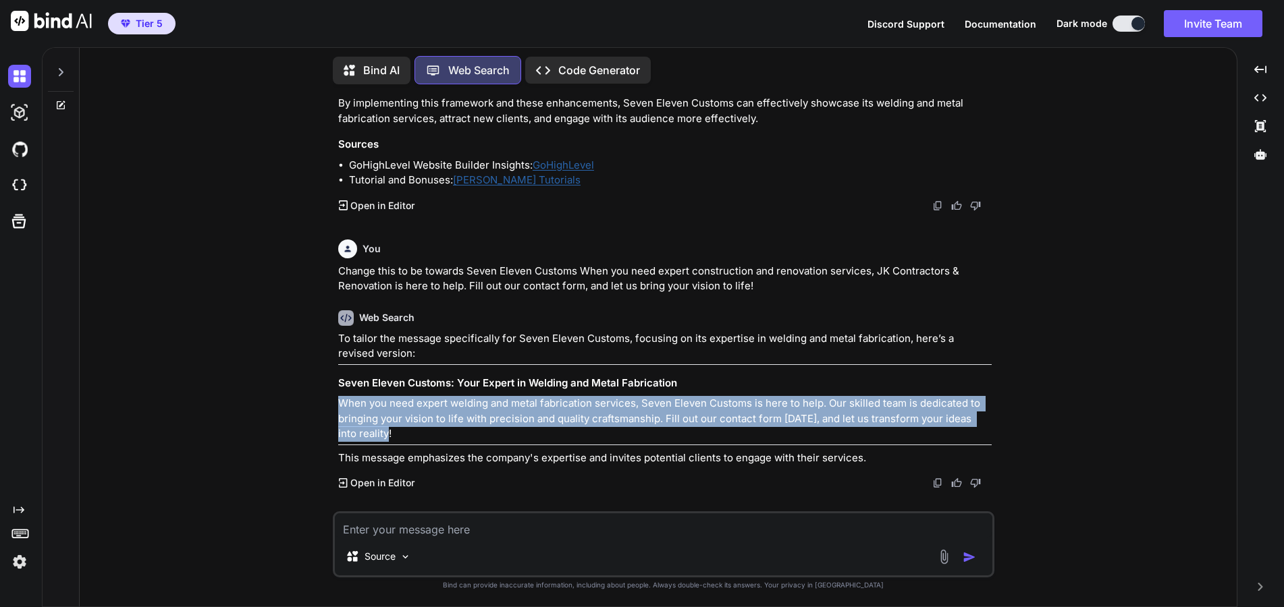 This screenshot has height=607, width=1284. I want to click on h3: Seven Eleven Customs: Your Expert in Welding and Metal Fabrication, so click(665, 383).